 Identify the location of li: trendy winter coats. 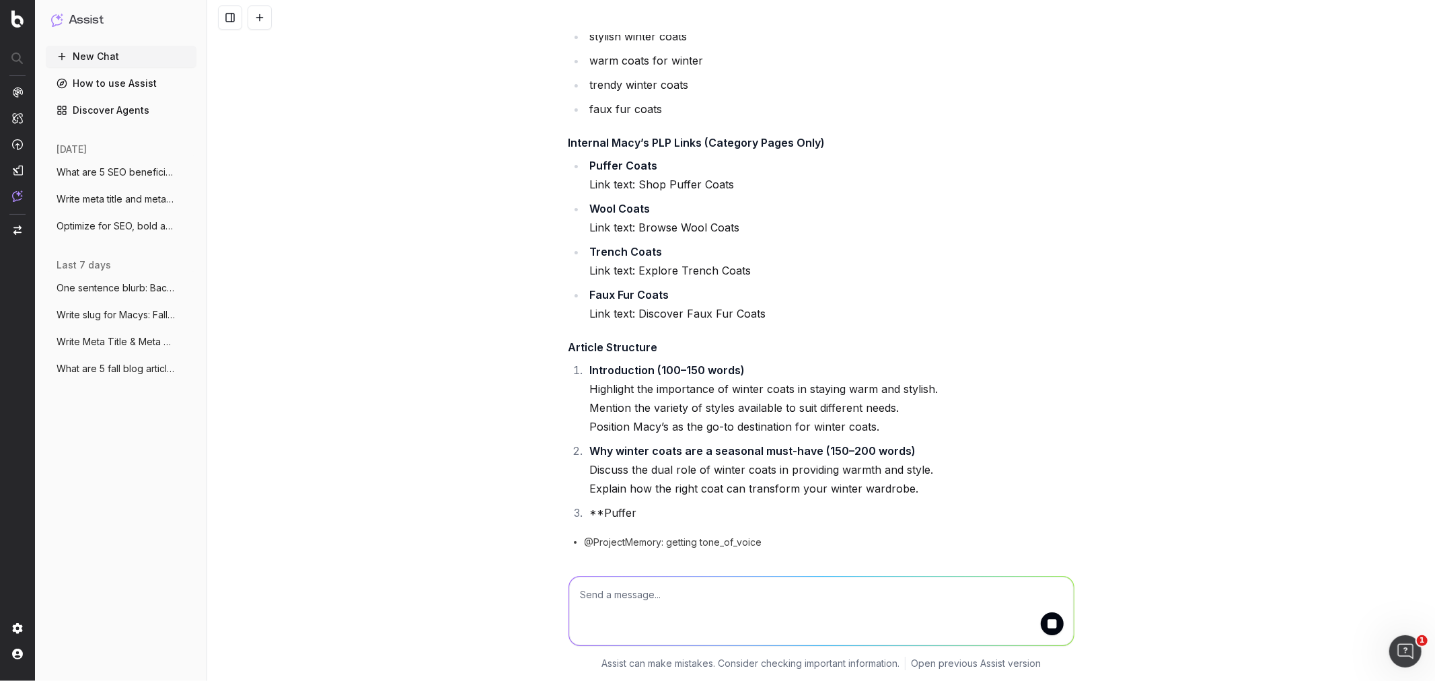
(830, 85).